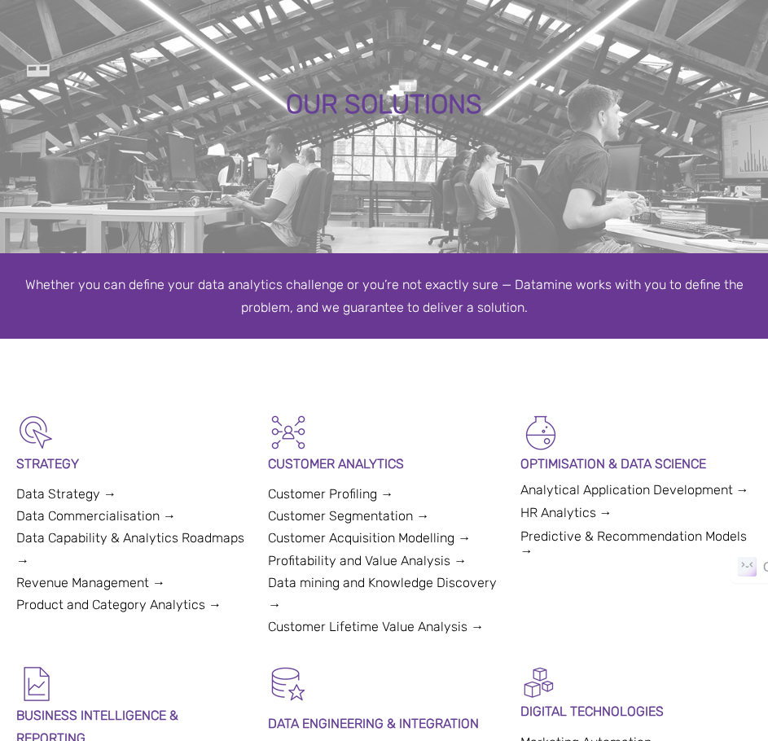  What do you see at coordinates (634, 489) in the screenshot?
I see `a: Analytical Application Development →` at bounding box center [634, 489].